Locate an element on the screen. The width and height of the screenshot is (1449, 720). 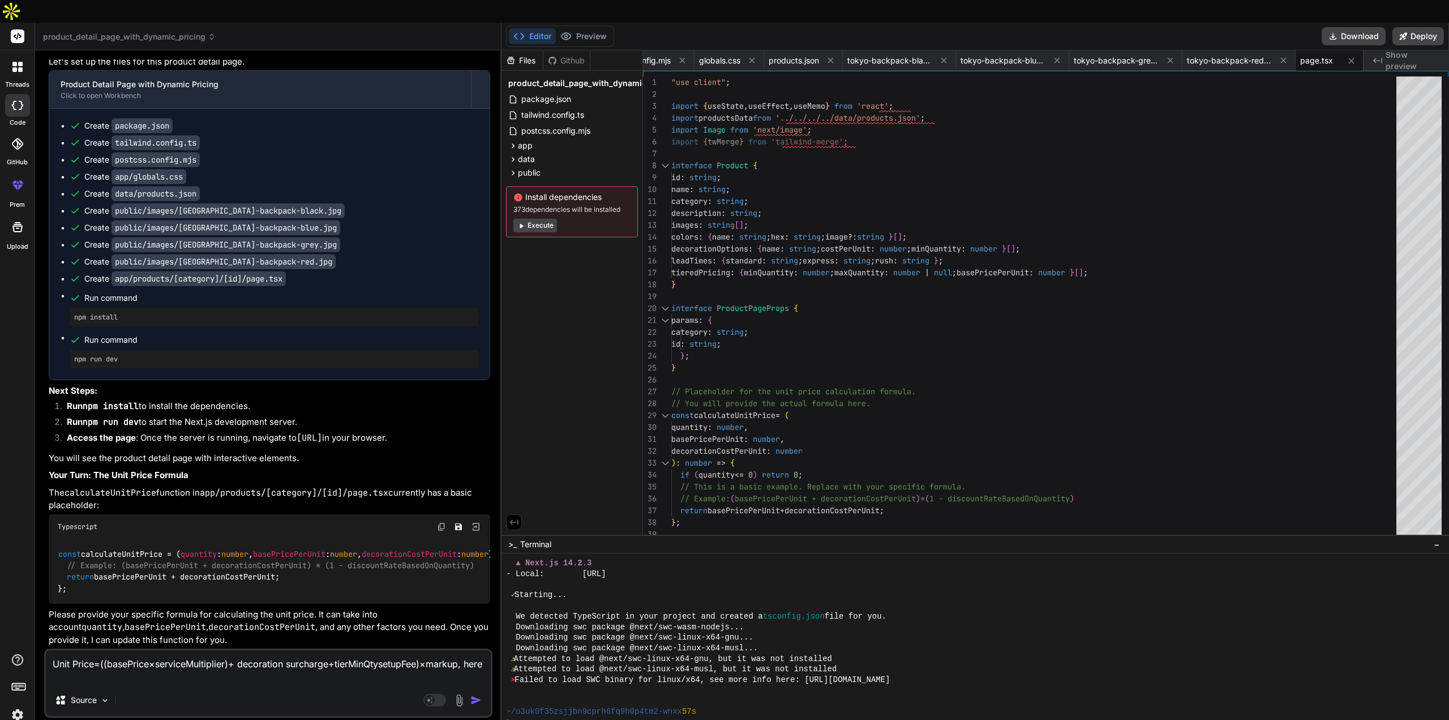
pre: npm run dev is located at coordinates (274, 359).